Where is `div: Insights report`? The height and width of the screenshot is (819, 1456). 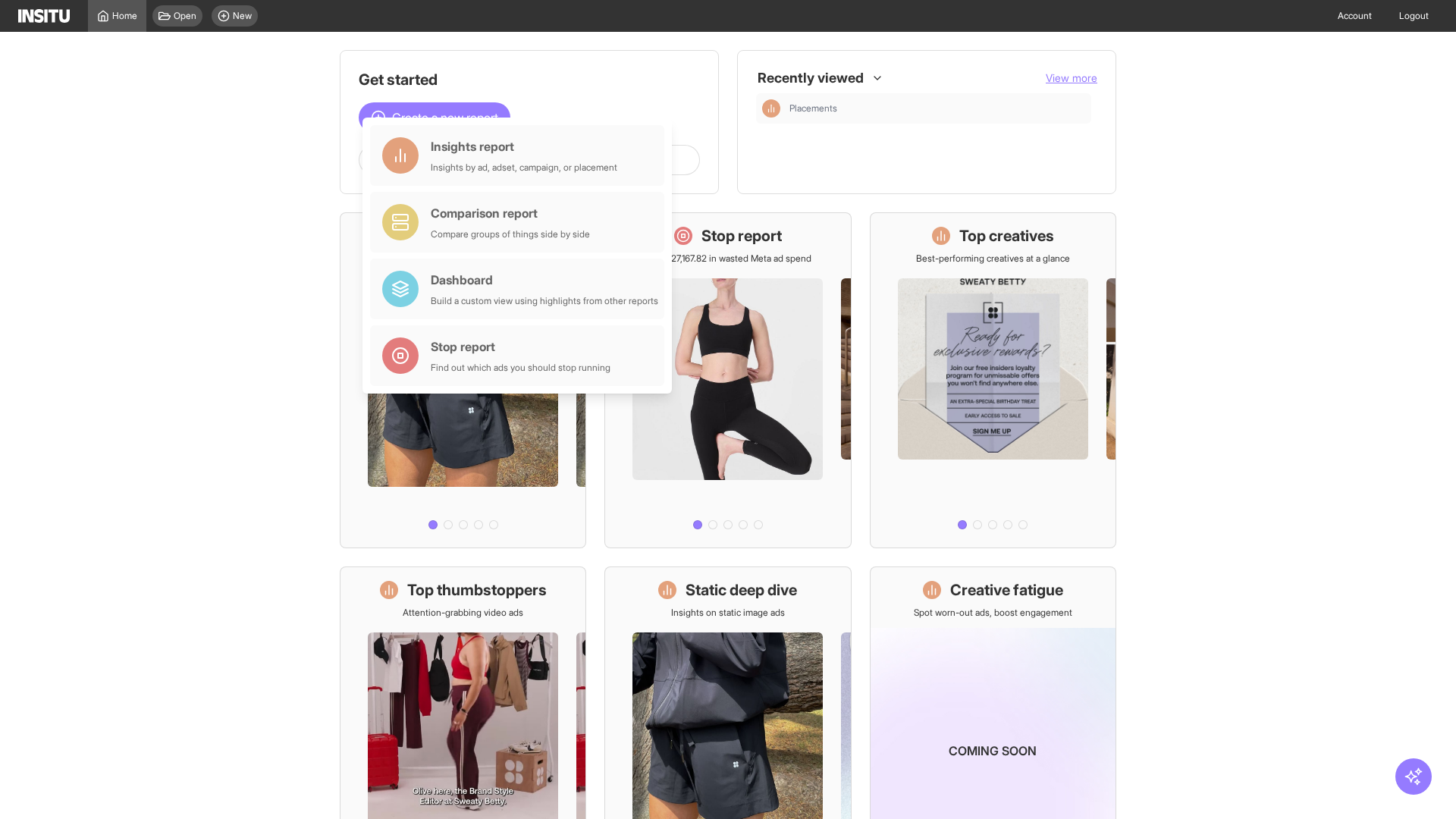 div: Insights report is located at coordinates (524, 147).